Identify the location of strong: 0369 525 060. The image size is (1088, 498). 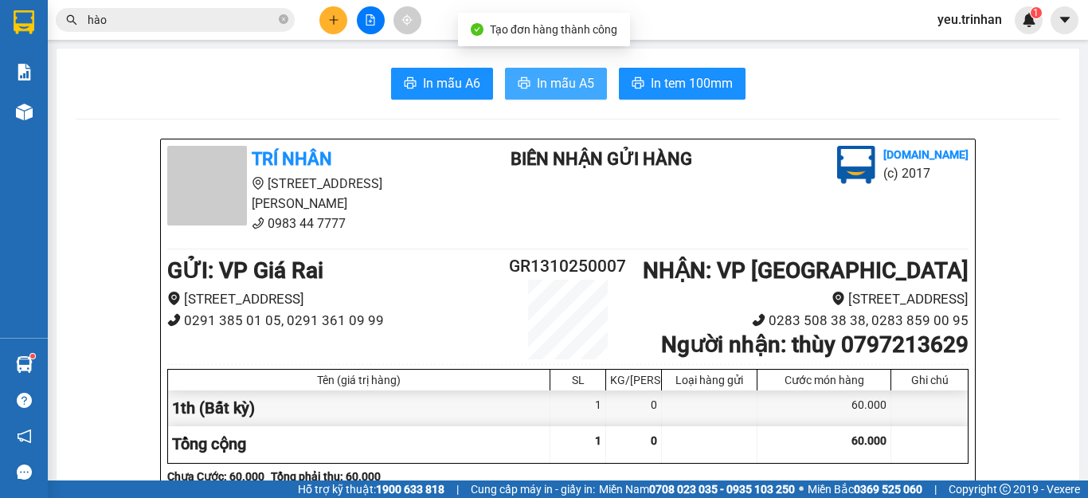
(888, 489).